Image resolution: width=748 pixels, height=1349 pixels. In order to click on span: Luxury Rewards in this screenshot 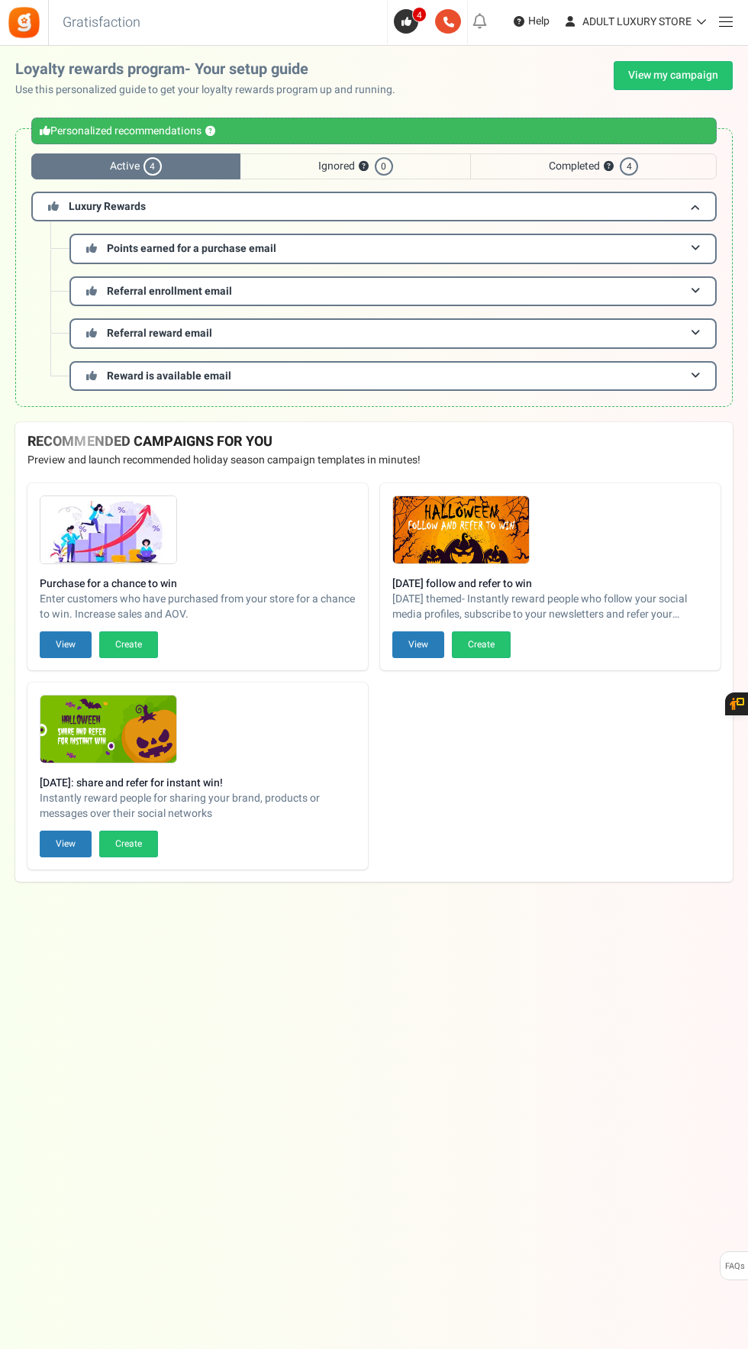, I will do `click(107, 206)`.